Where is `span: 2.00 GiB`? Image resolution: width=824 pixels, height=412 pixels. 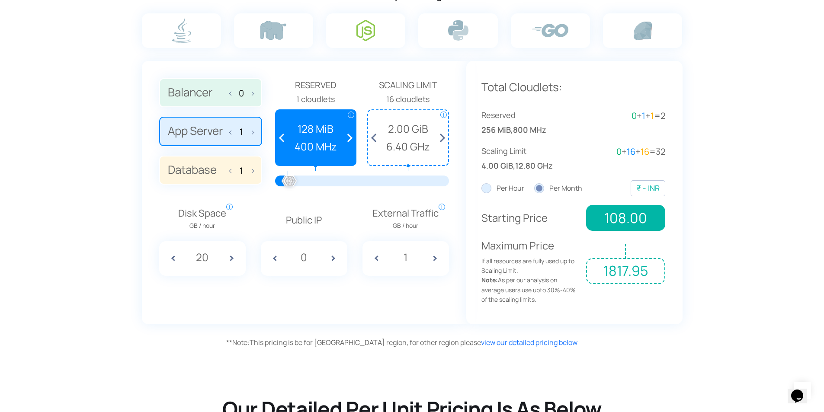 span: 2.00 GiB is located at coordinates (408, 129).